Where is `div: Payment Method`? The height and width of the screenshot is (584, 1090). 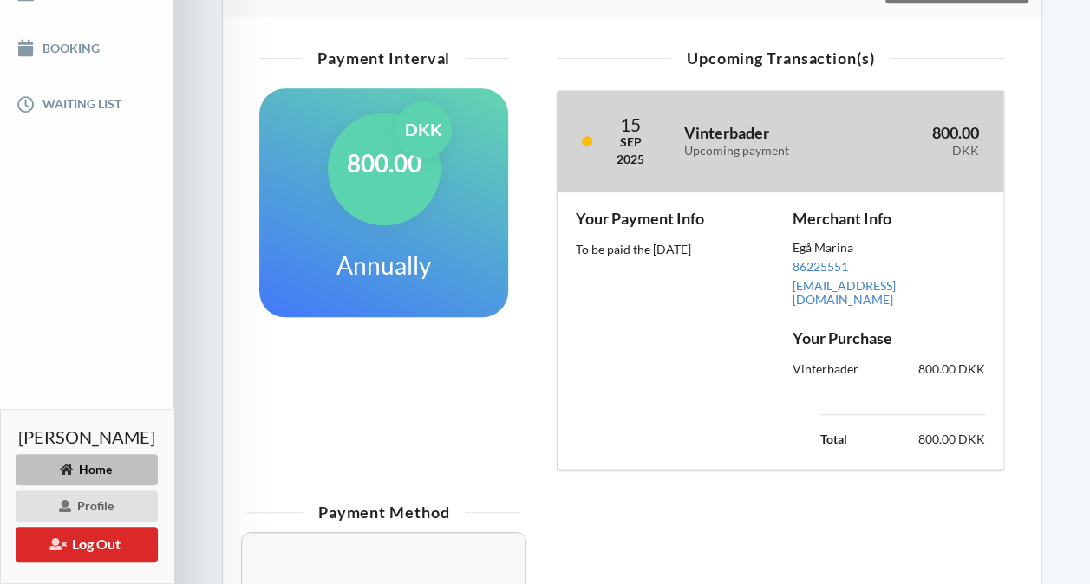
div: Payment Method is located at coordinates (383, 512).